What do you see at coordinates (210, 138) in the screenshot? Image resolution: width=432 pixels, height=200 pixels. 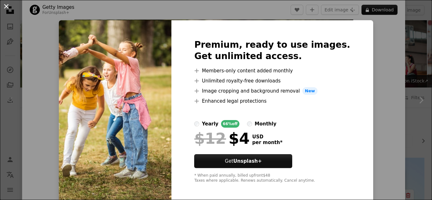 I see `span: $12` at bounding box center [210, 138].